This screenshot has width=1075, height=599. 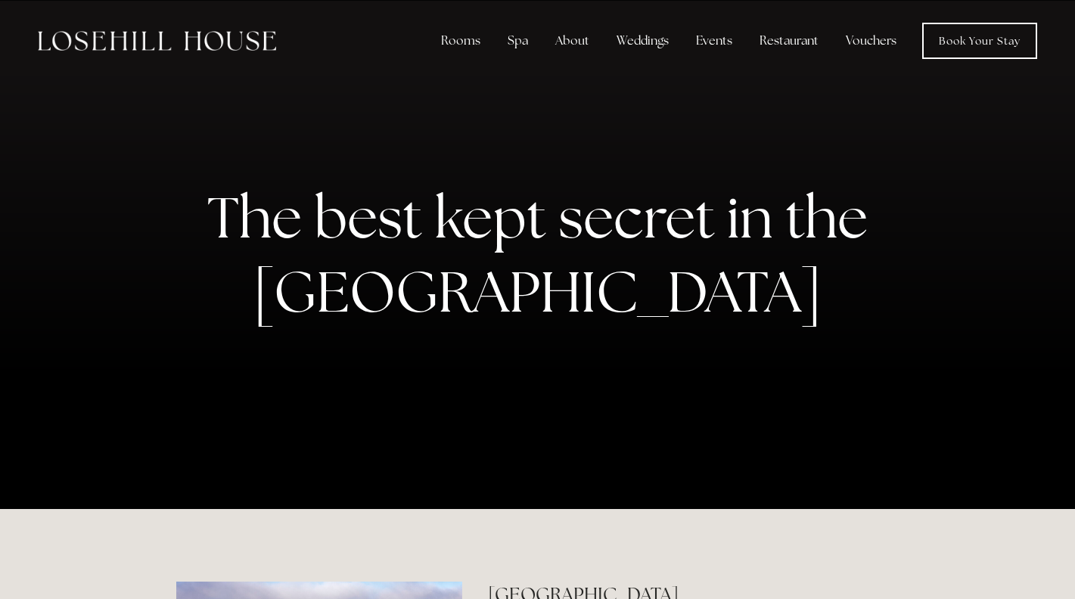 What do you see at coordinates (572, 41) in the screenshot?
I see `div: About` at bounding box center [572, 41].